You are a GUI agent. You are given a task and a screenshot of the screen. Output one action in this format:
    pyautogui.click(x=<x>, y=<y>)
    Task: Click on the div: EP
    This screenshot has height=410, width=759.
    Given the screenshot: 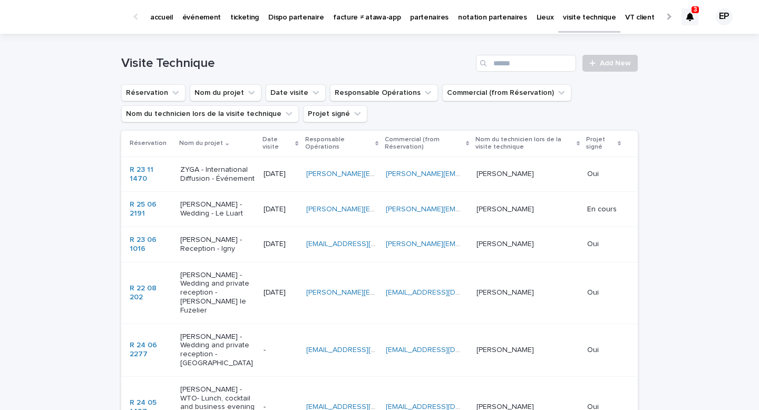 What is the action you would take?
    pyautogui.click(x=724, y=17)
    